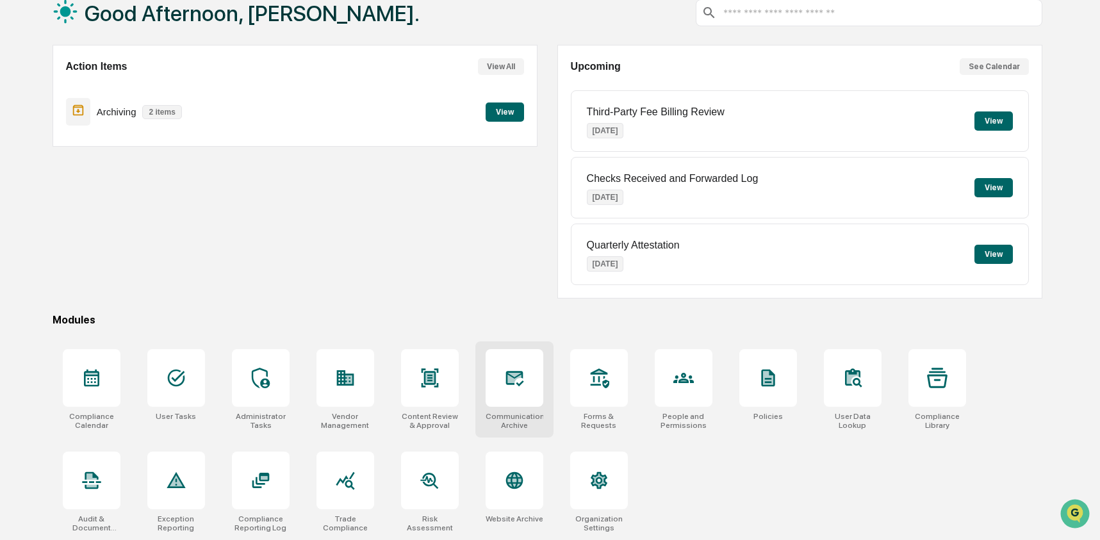  What do you see at coordinates (599, 421) in the screenshot?
I see `div: Forms & Requests` at bounding box center [599, 421].